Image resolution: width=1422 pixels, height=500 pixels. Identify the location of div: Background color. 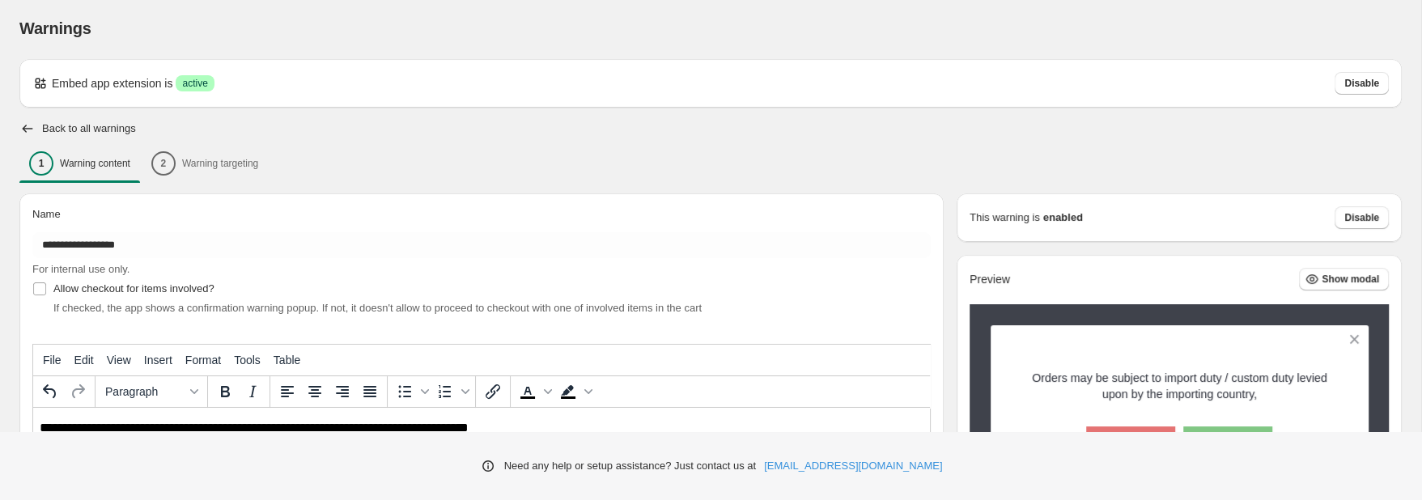
(575, 392).